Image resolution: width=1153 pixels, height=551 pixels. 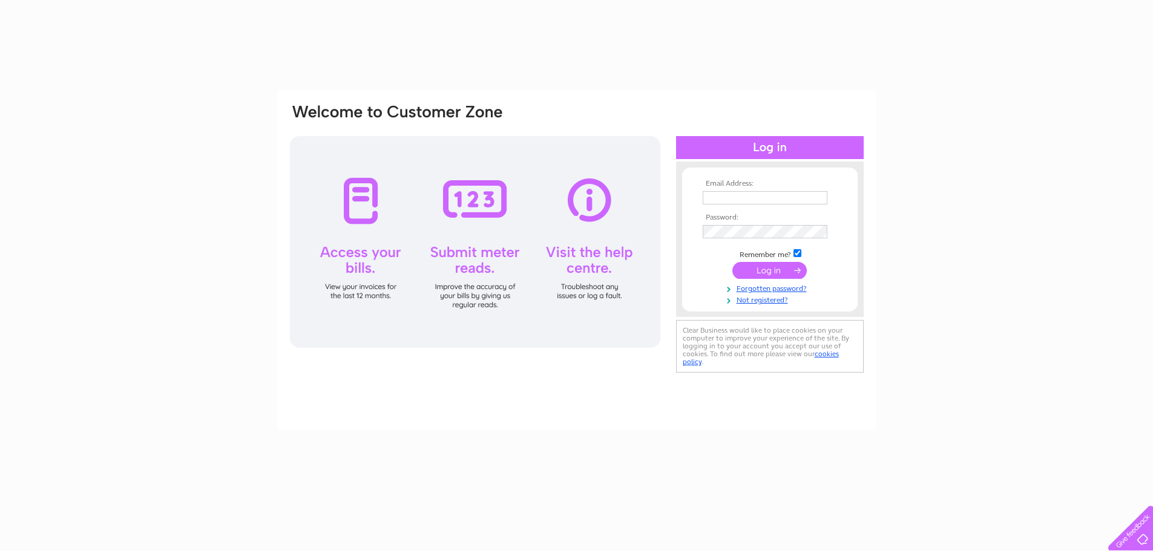 I want to click on th: Password:, so click(x=770, y=218).